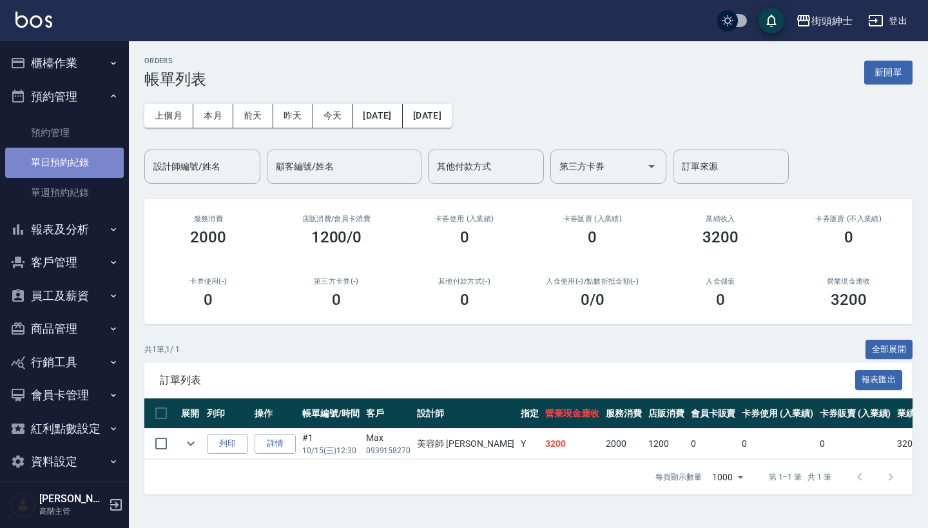 This screenshot has width=928, height=528. Describe the element at coordinates (465, 413) in the screenshot. I see `th: 設計師` at that location.